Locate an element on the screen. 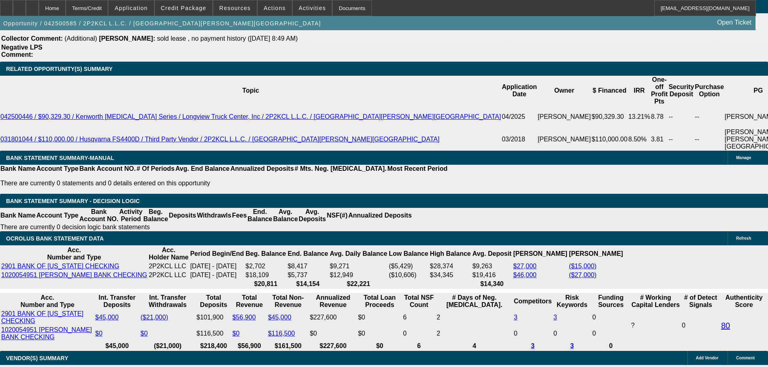  button: Actions is located at coordinates (275, 8).